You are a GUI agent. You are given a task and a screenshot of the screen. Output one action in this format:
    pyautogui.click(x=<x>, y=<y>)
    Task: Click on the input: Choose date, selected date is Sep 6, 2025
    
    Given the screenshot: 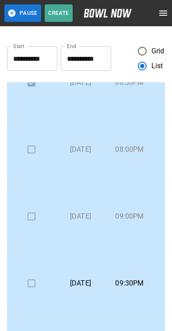 What is the action you would take?
    pyautogui.click(x=32, y=59)
    